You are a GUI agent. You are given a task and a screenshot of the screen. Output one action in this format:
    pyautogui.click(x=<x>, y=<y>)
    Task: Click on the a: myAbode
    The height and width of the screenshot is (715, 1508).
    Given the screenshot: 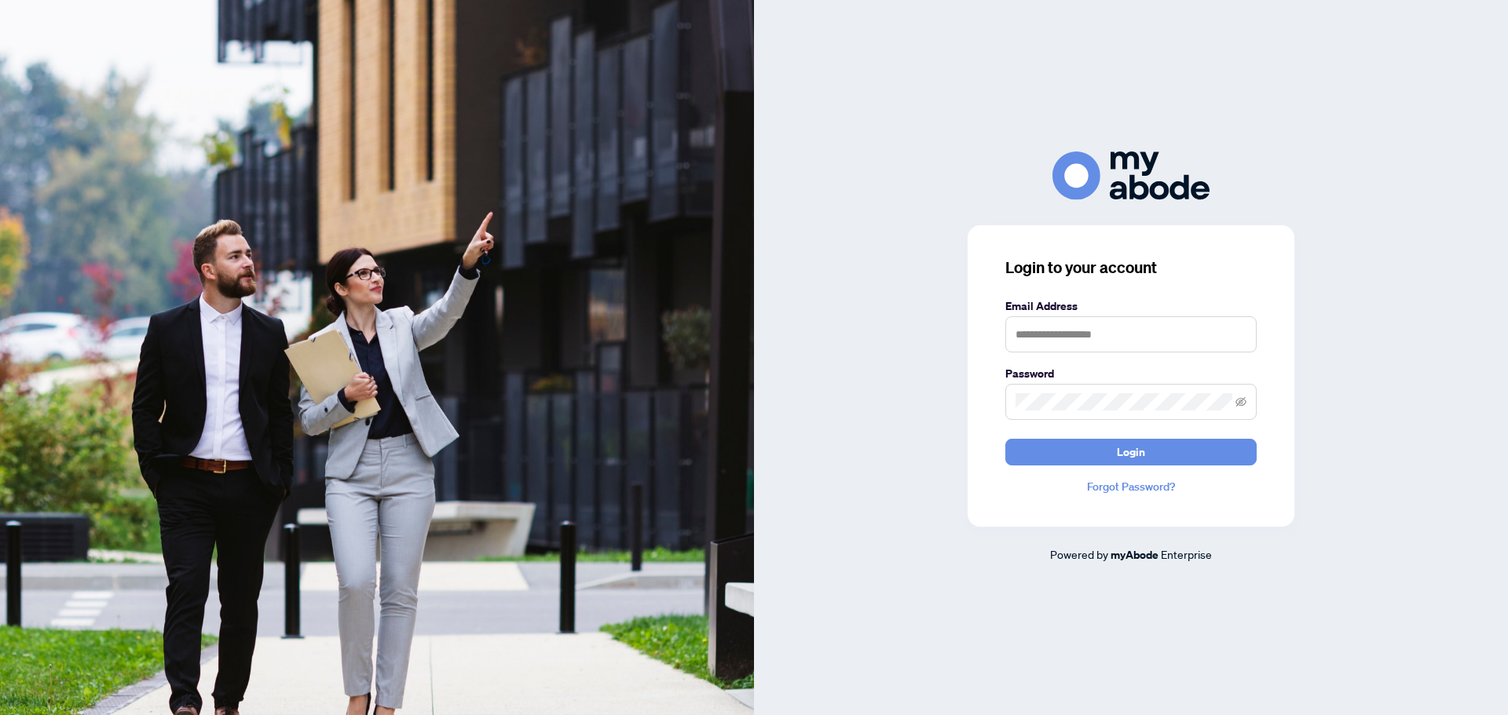 What is the action you would take?
    pyautogui.click(x=1134, y=555)
    